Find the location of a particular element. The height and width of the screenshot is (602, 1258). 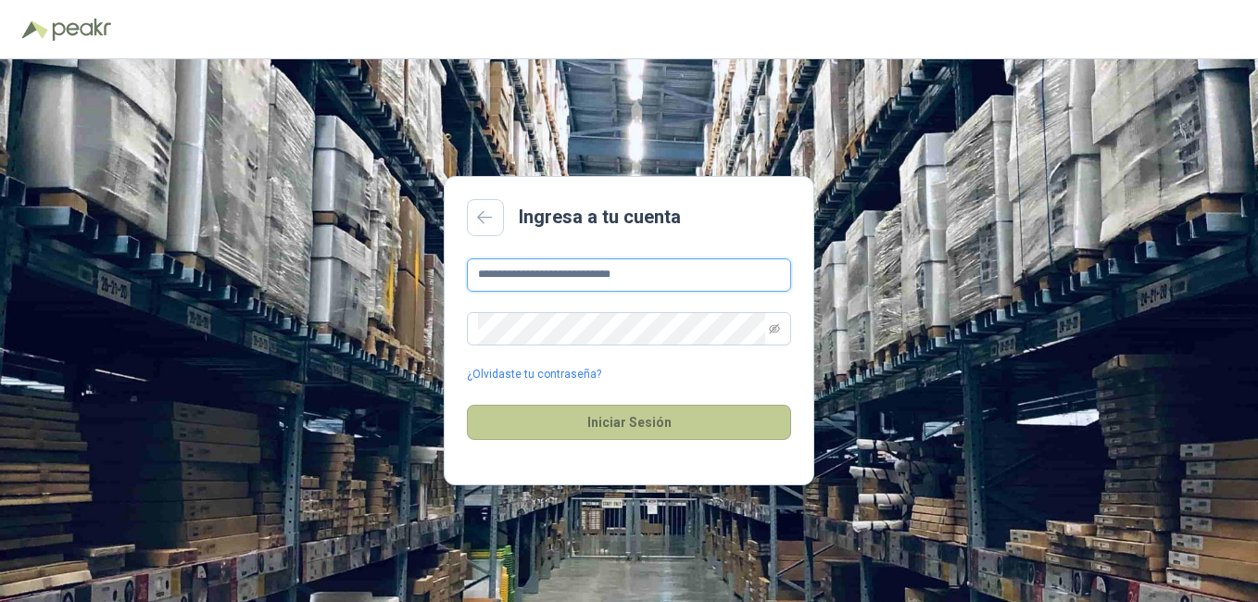

a: ¿Olvidaste tu contraseña? is located at coordinates (534, 374).